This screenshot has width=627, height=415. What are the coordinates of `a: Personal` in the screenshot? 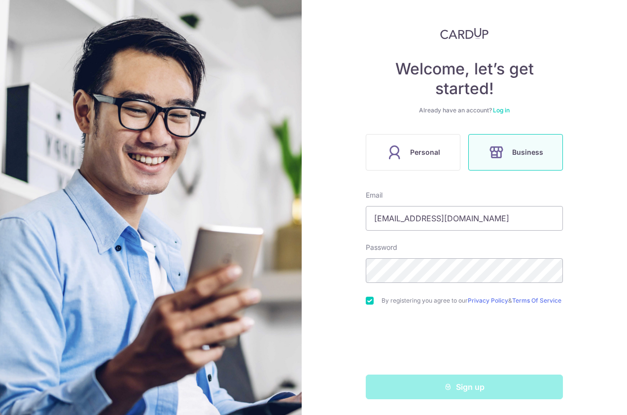 It's located at (413, 152).